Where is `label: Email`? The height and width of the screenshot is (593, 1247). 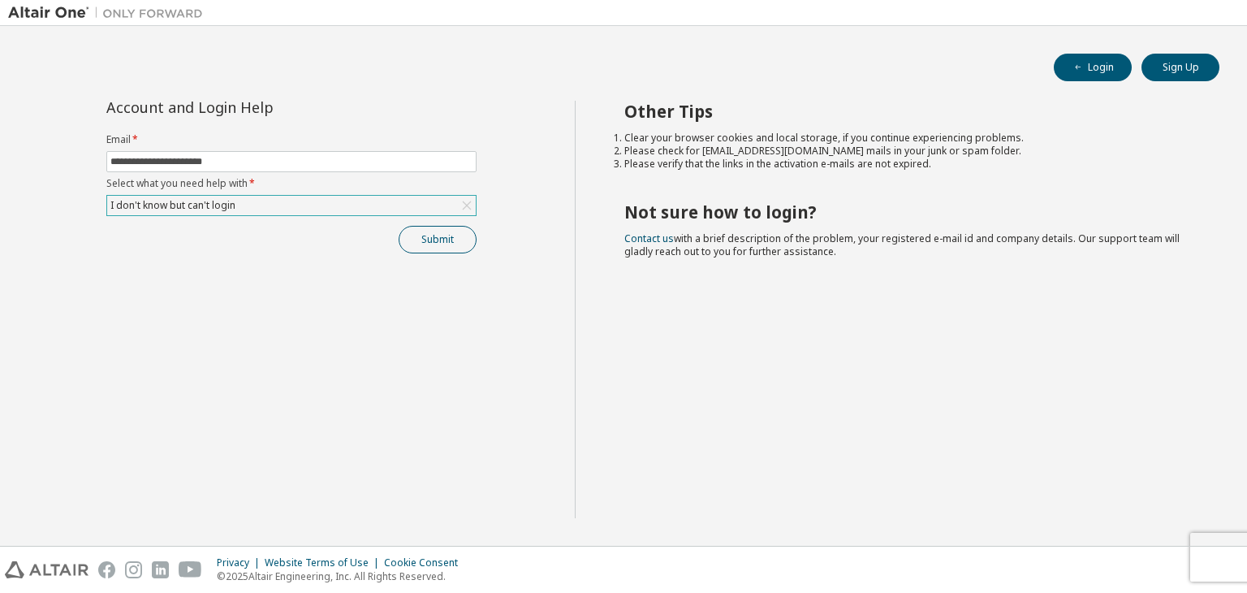 label: Email is located at coordinates (291, 140).